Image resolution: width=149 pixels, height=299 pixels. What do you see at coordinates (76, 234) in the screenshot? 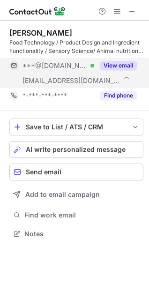
I see `button: Notes` at bounding box center [76, 234].